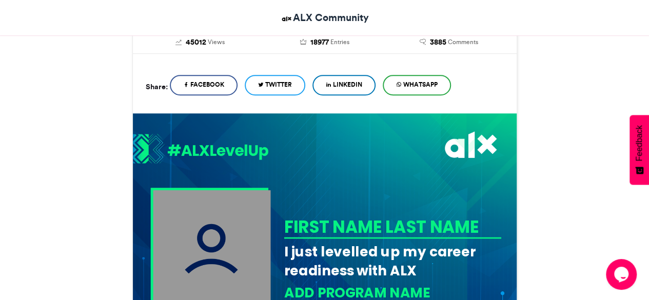 This screenshot has height=300, width=649. Describe the element at coordinates (196, 43) in the screenshot. I see `span: 45012` at that location.